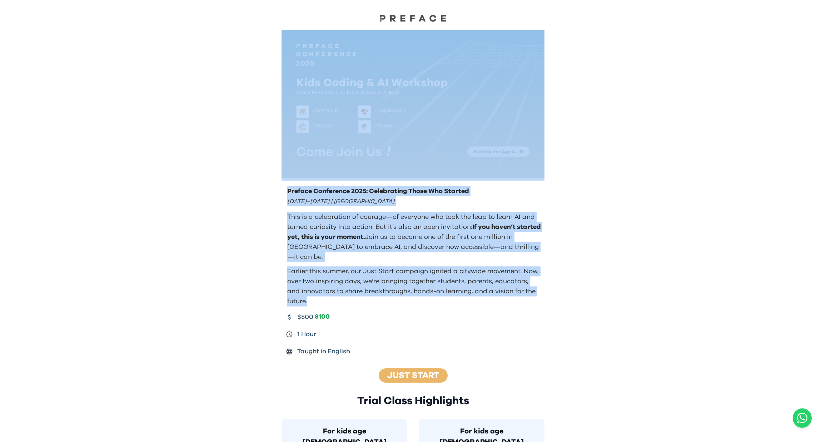  I want to click on a: Just Start, so click(413, 375).